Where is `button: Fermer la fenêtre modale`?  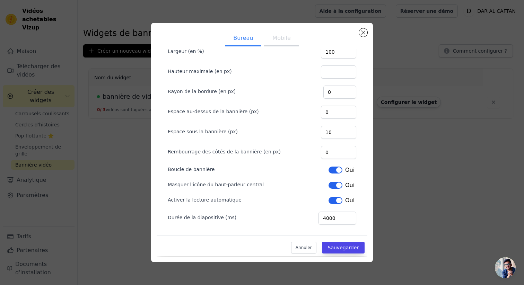 button: Fermer la fenêtre modale is located at coordinates (363, 33).